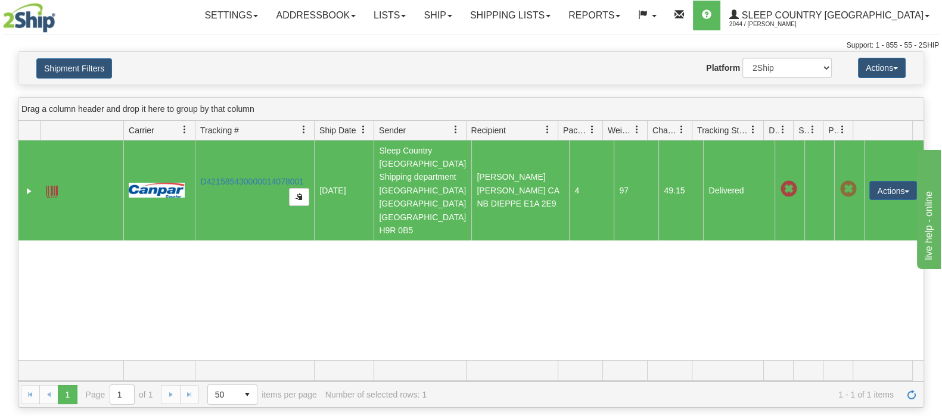  What do you see at coordinates (848, 189) in the screenshot?
I see `span: Pickup Not Assigned` at bounding box center [848, 189].